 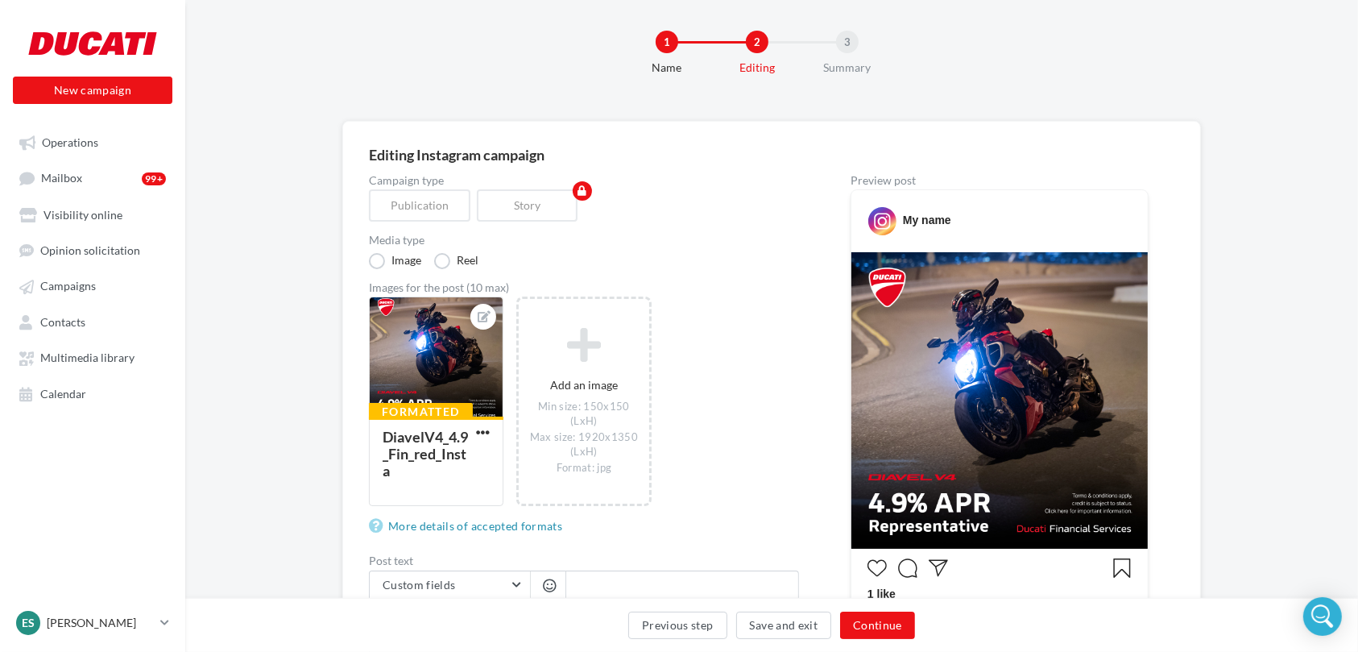 What do you see at coordinates (395, 261) in the screenshot?
I see `label: Image` at bounding box center [395, 261].